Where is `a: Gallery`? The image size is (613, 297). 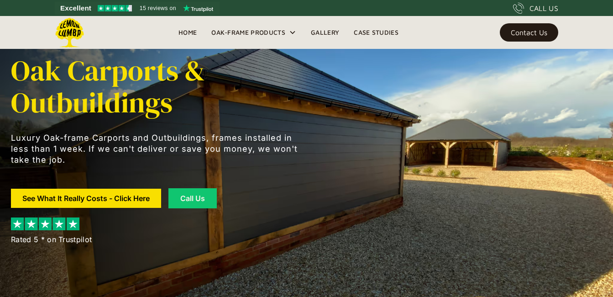 a: Gallery is located at coordinates (325, 32).